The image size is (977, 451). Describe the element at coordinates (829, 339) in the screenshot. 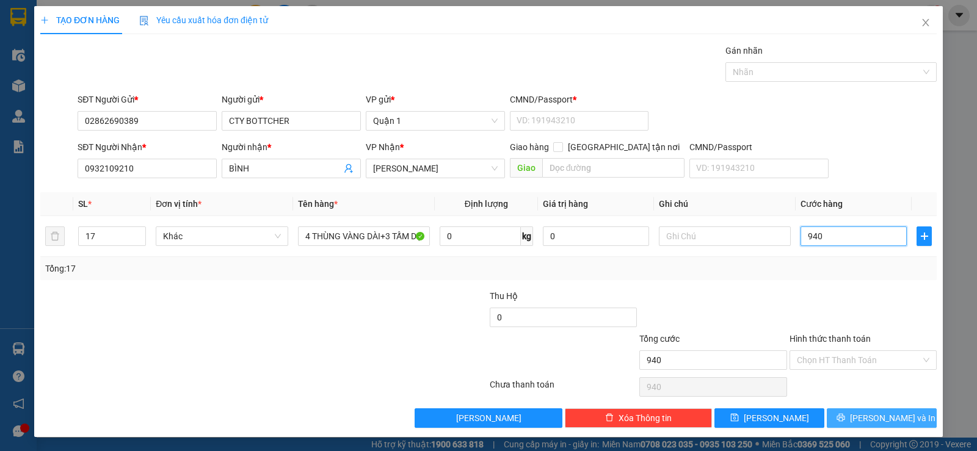

I see `label: Hình thức thanh toán` at that location.